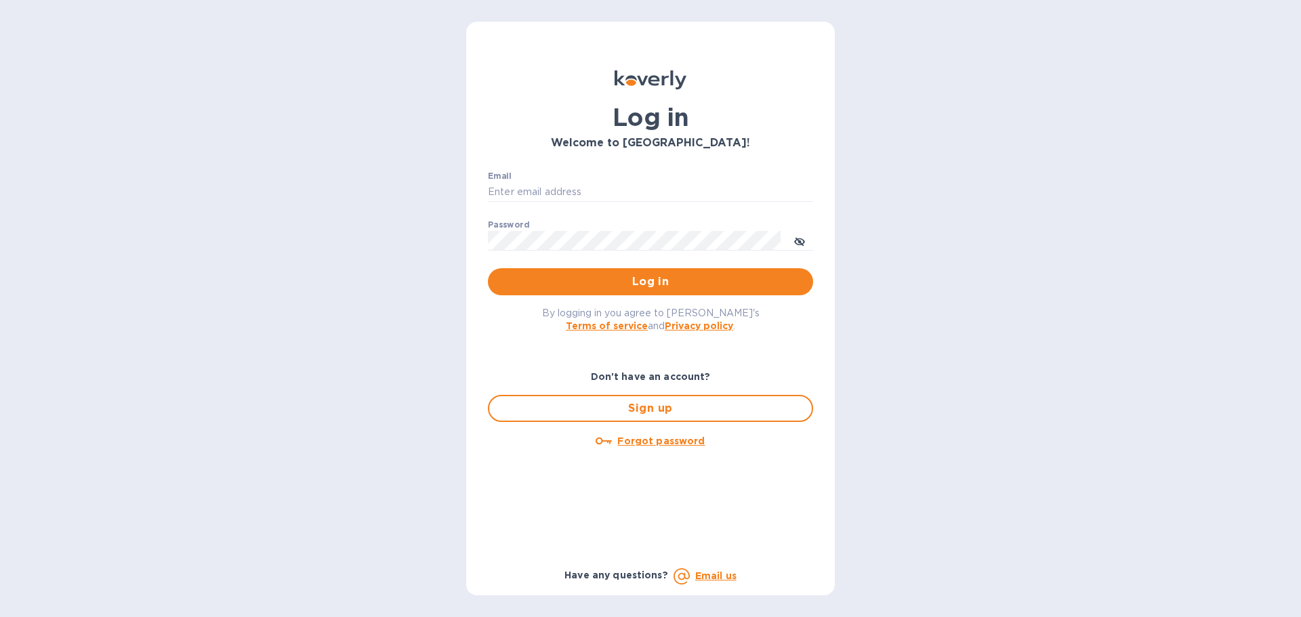 Image resolution: width=1301 pixels, height=617 pixels. Describe the element at coordinates (651, 282) in the screenshot. I see `button: Log in` at that location.